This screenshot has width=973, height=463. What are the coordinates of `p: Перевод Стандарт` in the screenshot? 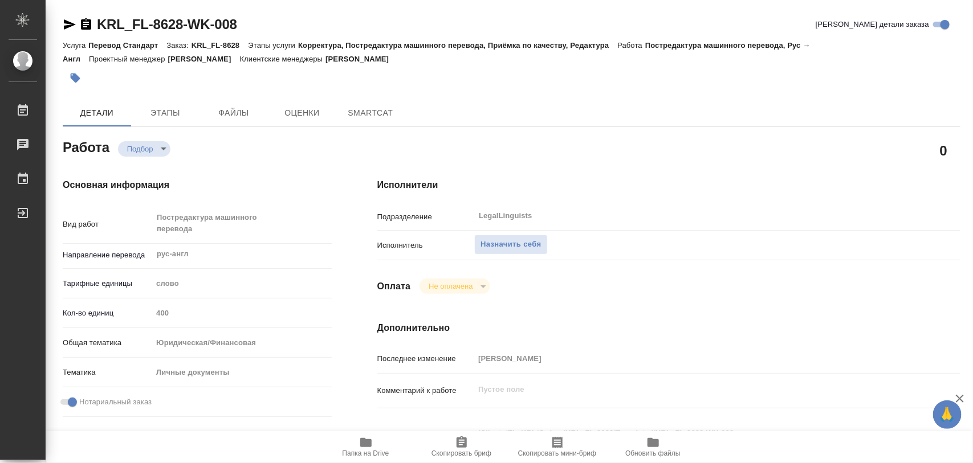 It's located at (127, 45).